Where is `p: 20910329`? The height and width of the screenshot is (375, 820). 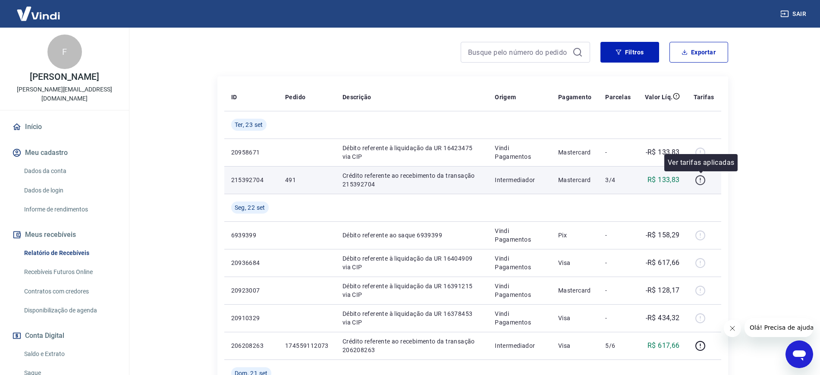 p: 20910329 is located at coordinates (251, 318).